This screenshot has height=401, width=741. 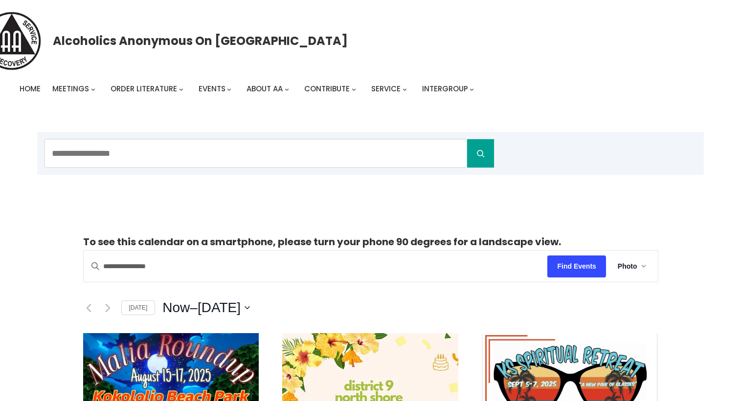 I want to click on span: Home, so click(x=30, y=88).